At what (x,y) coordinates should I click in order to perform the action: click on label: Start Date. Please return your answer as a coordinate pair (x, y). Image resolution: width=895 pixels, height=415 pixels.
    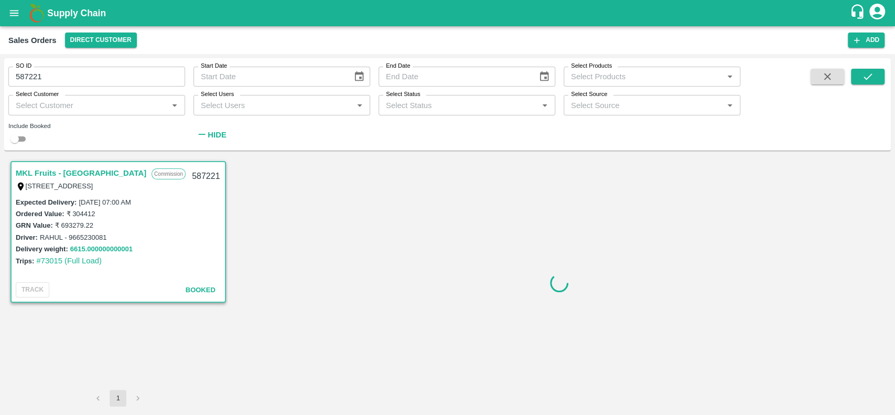
    Looking at the image, I should click on (214, 66).